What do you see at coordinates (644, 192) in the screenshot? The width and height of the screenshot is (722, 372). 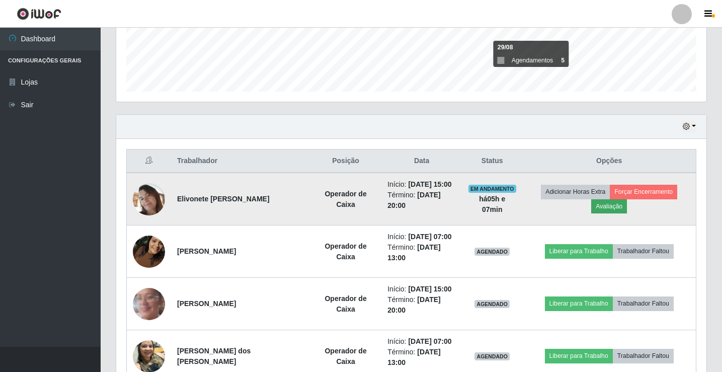 I see `button: Forçar Encerramento` at bounding box center [644, 192].